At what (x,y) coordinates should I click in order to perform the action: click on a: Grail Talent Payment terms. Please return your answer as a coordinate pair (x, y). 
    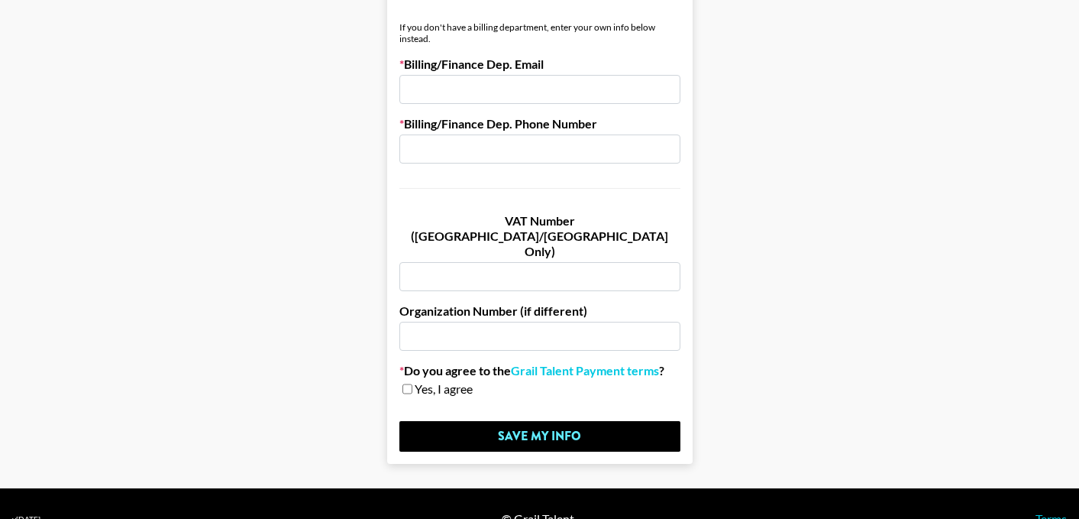
    Looking at the image, I should click on (585, 370).